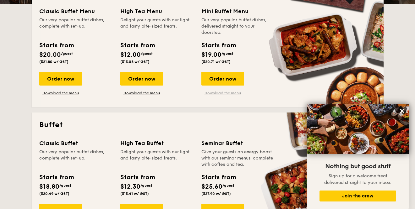 The height and width of the screenshot is (209, 415). What do you see at coordinates (402, 111) in the screenshot?
I see `button: Close` at bounding box center [402, 111].